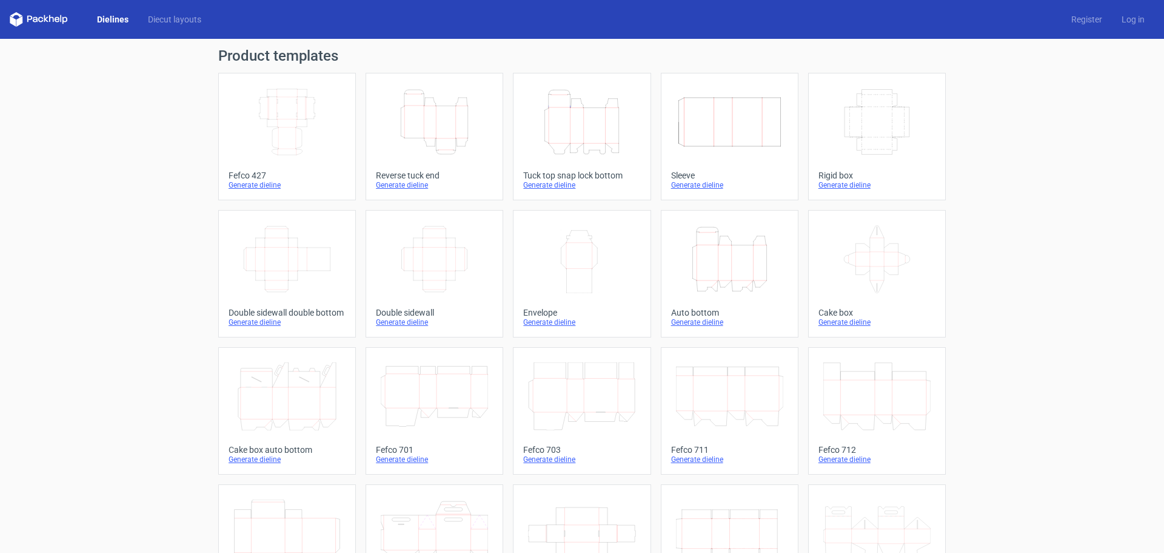 The height and width of the screenshot is (553, 1164). Describe the element at coordinates (730, 175) in the screenshot. I see `div: Sleeve` at that location.